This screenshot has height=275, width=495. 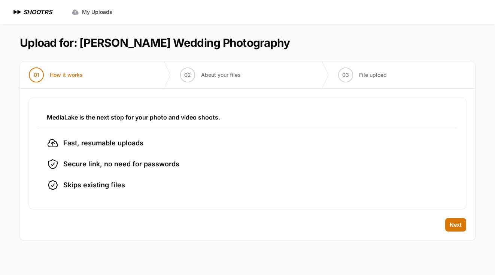 What do you see at coordinates (345, 75) in the screenshot?
I see `span: 03` at bounding box center [345, 75].